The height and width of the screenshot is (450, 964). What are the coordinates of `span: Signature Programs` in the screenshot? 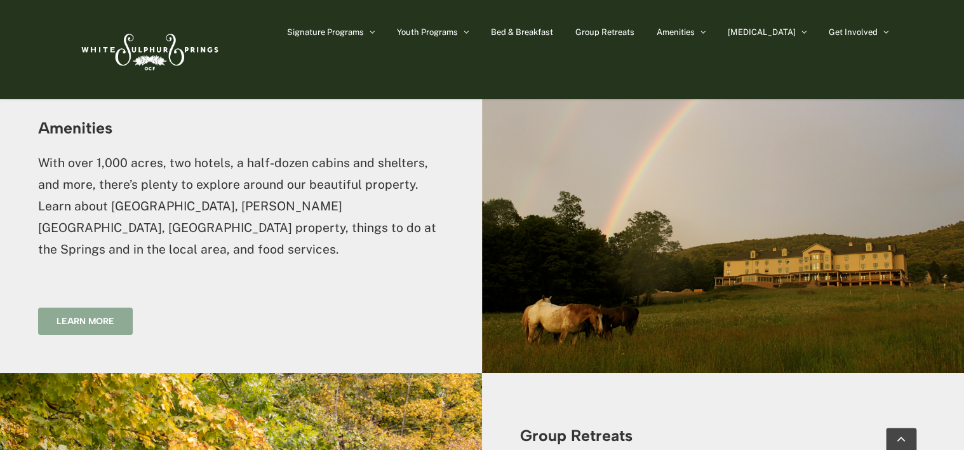 It's located at (325, 32).